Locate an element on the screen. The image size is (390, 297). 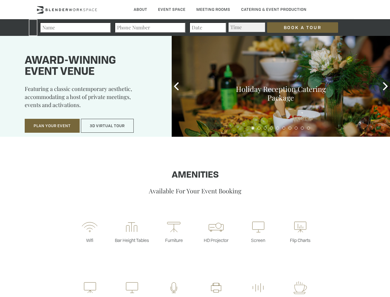
h1: Amenities is located at coordinates (195, 175).